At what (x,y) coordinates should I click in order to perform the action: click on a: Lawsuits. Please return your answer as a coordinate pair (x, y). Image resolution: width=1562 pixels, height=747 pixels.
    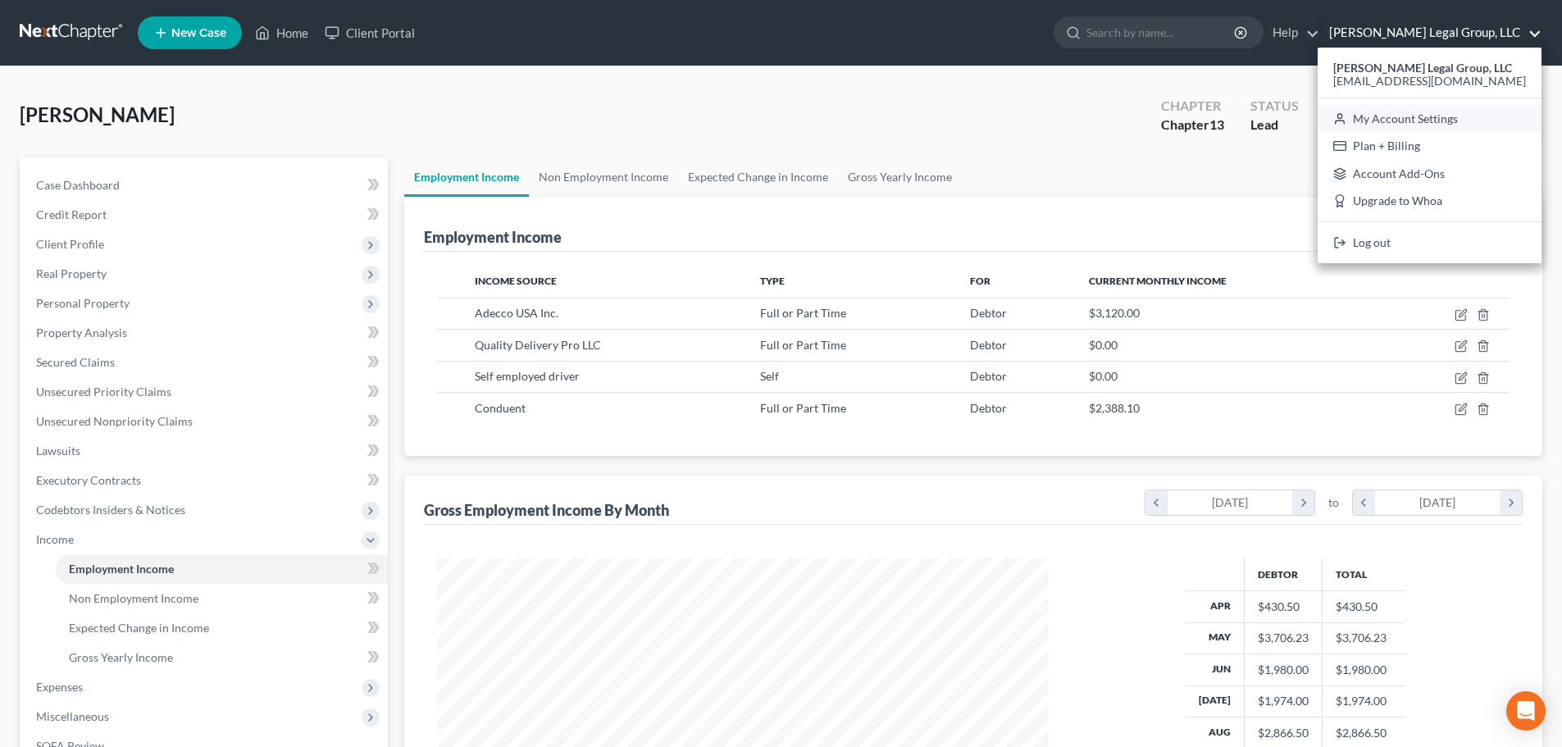
    Looking at the image, I should click on (205, 451).